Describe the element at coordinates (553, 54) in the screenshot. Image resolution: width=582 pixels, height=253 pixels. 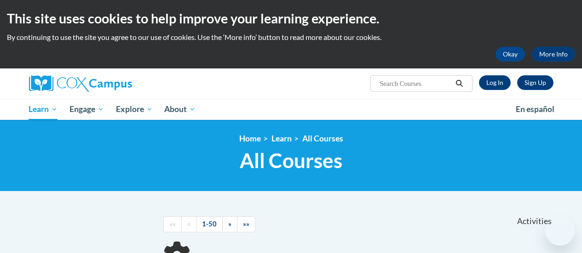
I see `a: More Info` at that location.